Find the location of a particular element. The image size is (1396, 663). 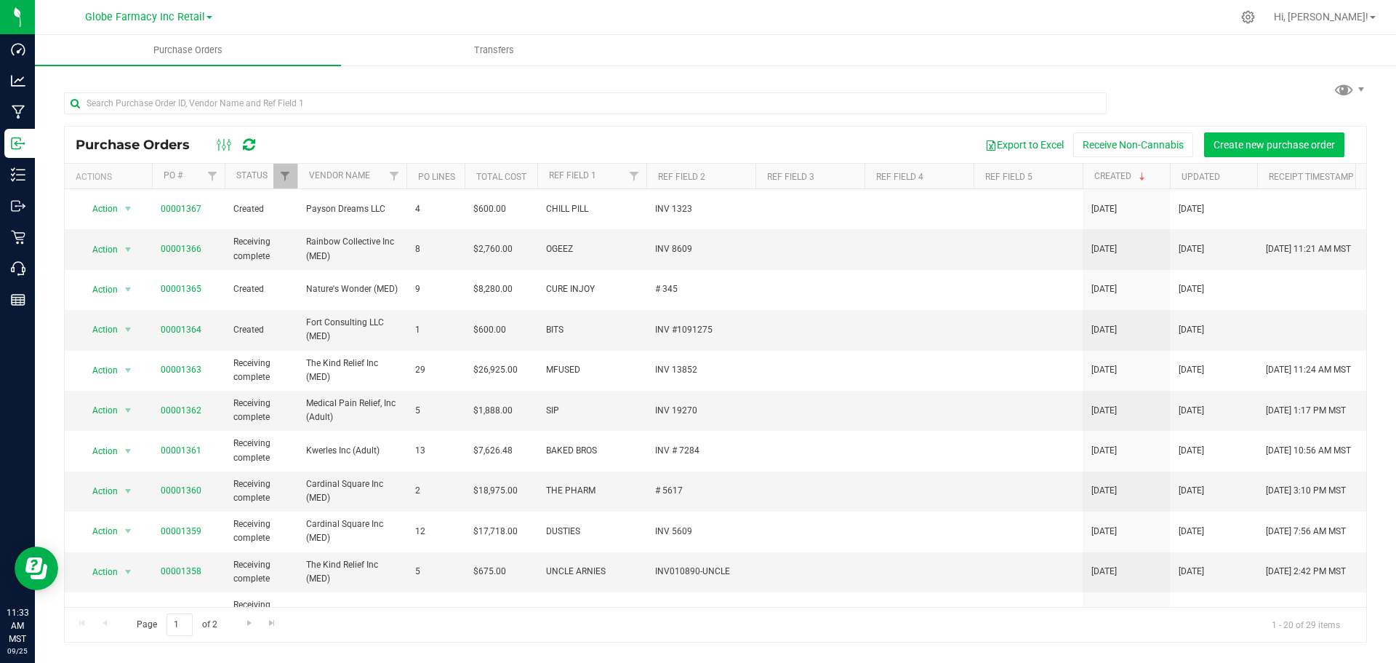

span: Medical Pain Relief, Inc (Adult) is located at coordinates (352, 410).